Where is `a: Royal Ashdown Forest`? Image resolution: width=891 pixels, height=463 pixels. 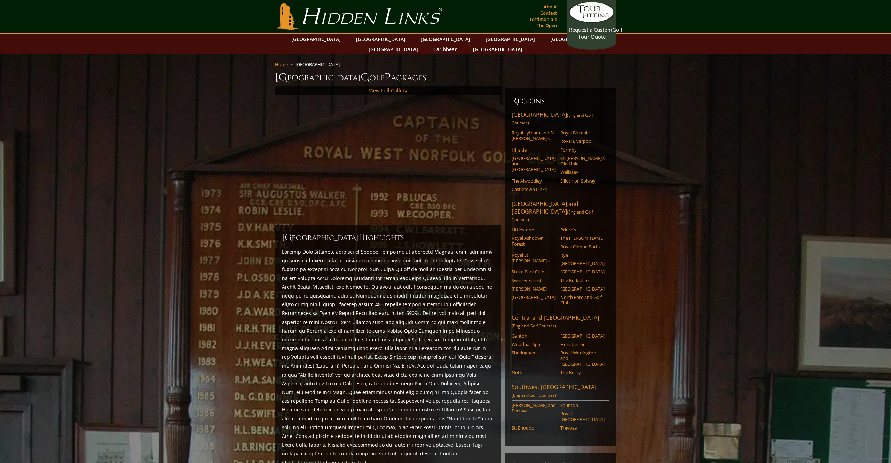 a: Royal Ashdown Forest is located at coordinates (534, 241).